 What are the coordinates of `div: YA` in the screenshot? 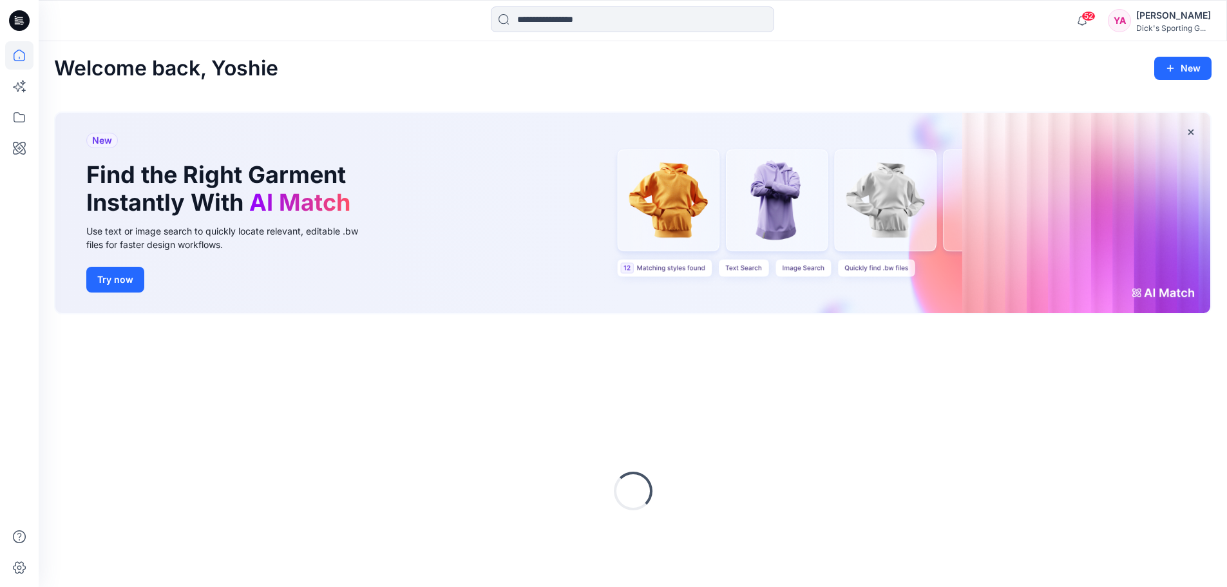 It's located at (1119, 21).